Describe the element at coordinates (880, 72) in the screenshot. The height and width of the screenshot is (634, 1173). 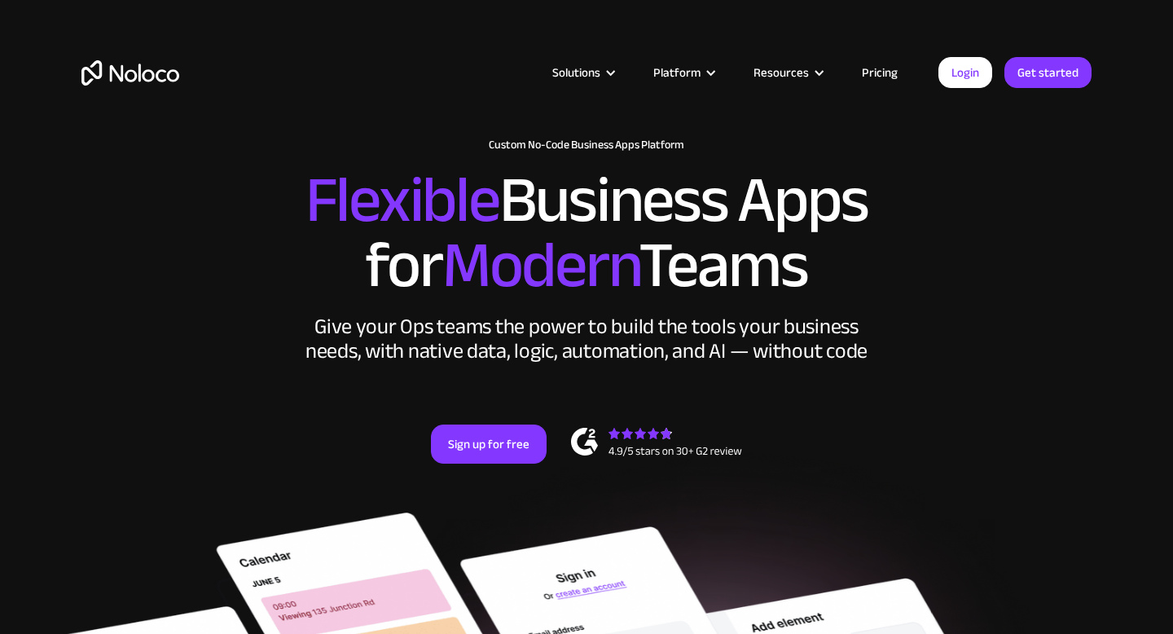
I see `a: Pricing` at that location.